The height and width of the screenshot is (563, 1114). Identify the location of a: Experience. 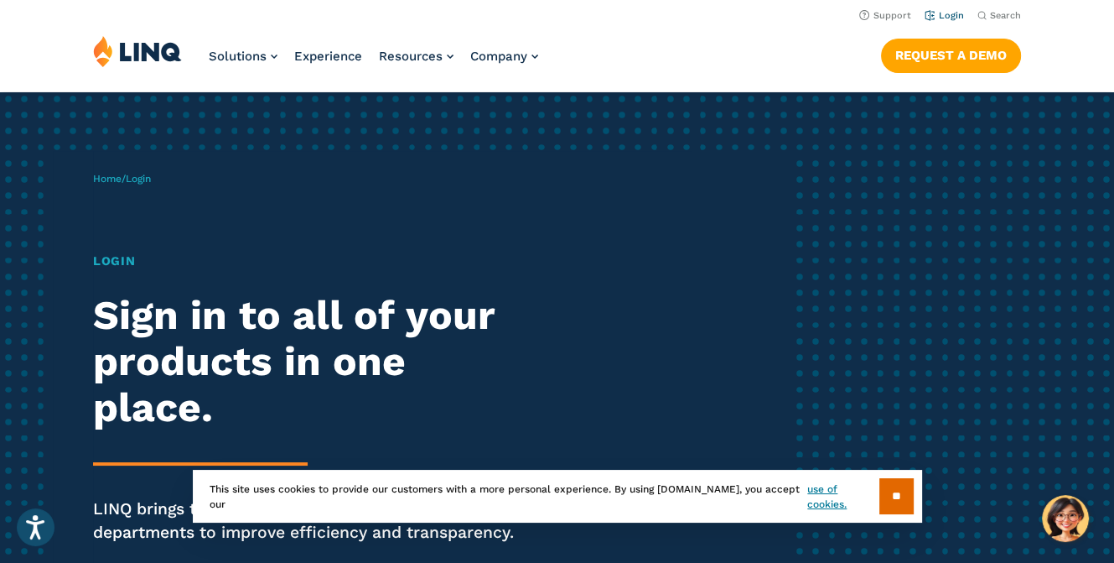
(328, 56).